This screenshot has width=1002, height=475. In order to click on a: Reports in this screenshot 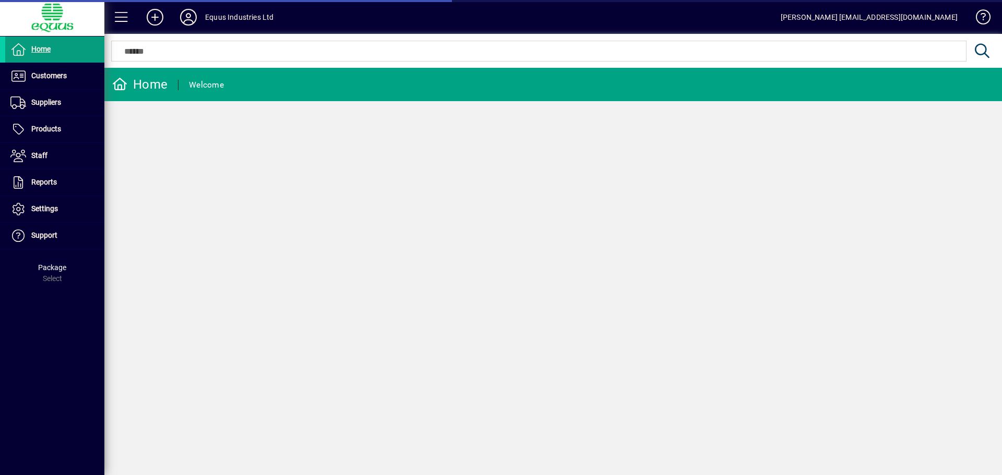, I will do `click(55, 183)`.